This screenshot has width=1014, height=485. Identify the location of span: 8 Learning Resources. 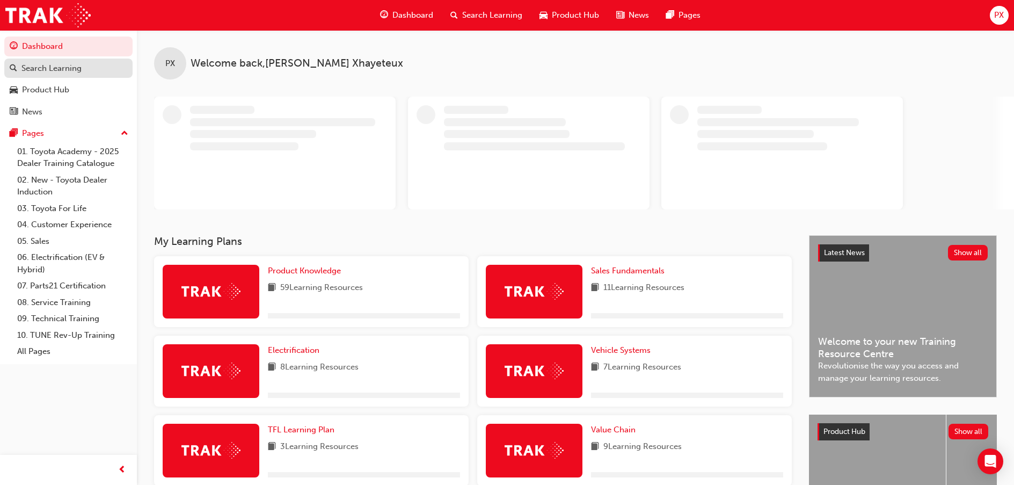
(319, 367).